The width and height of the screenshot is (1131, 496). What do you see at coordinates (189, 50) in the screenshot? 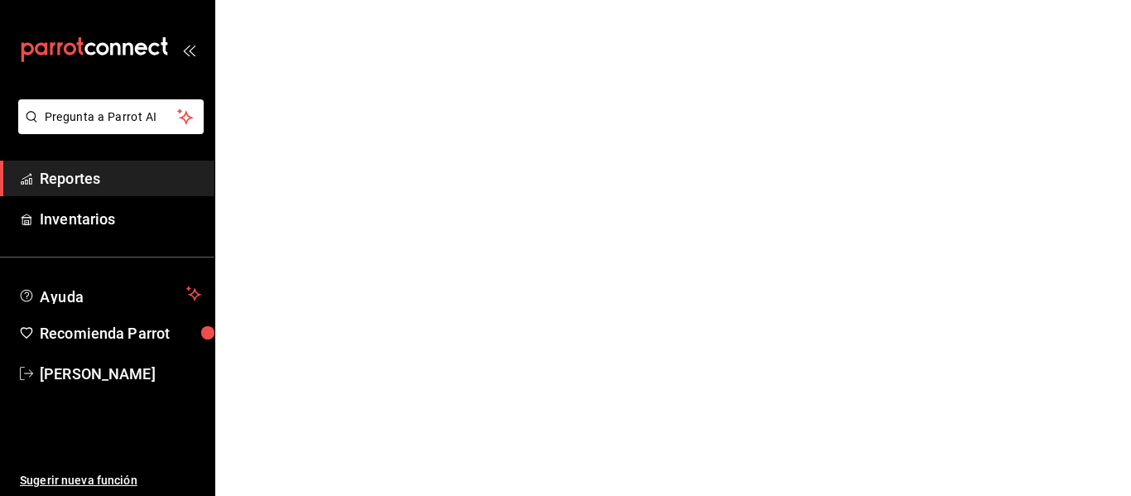
I see `button: open_drawer_menu` at bounding box center [189, 50].